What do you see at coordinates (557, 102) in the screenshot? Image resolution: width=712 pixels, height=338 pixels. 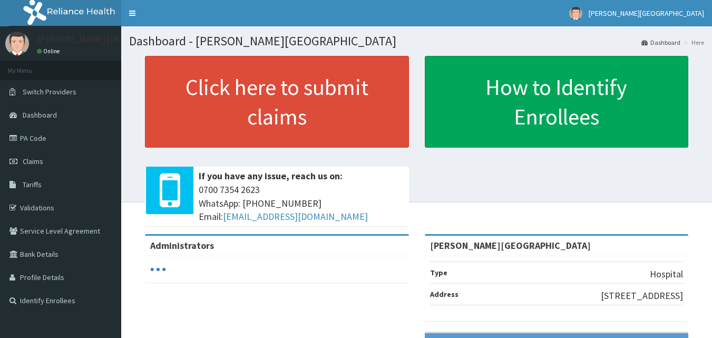 I see `a: How to Identify Enrollees` at bounding box center [557, 102].